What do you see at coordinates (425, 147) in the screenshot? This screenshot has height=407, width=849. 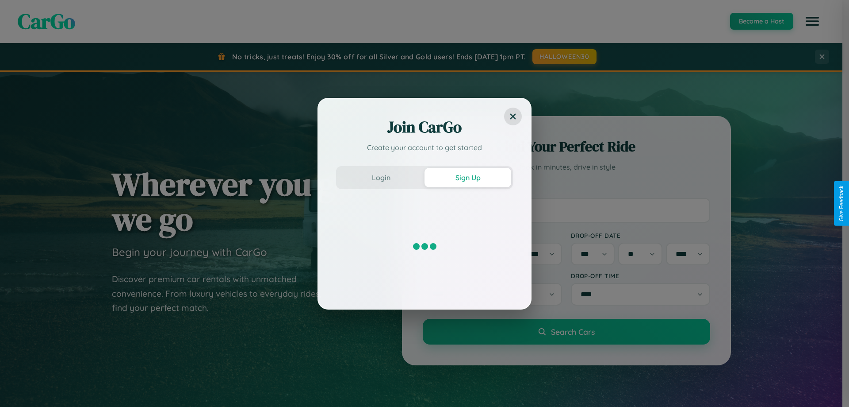 I see `p: Create your account to get started` at bounding box center [425, 147].